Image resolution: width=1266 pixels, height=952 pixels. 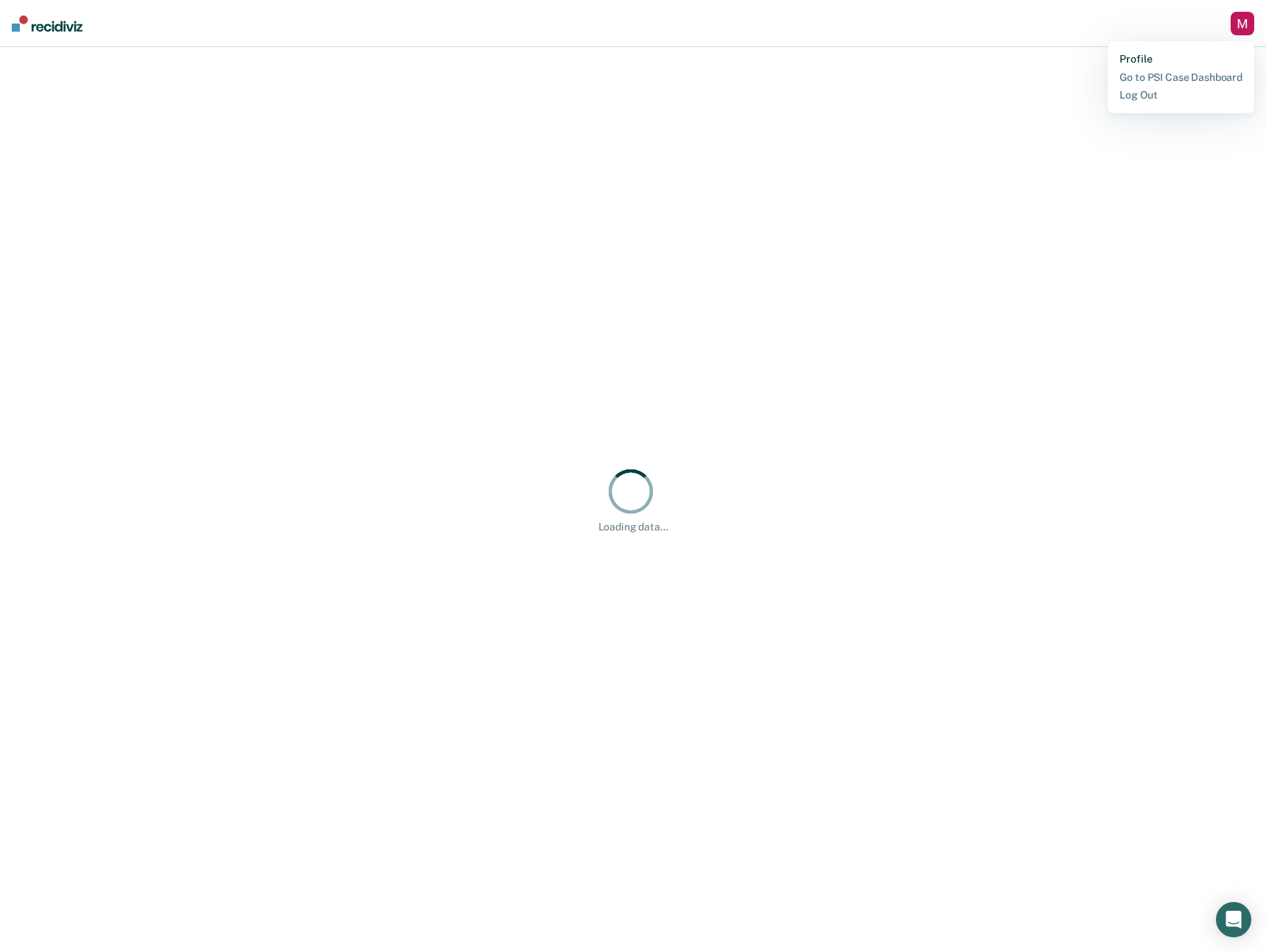 I want to click on div: Open Intercom Messenger, so click(x=1233, y=919).